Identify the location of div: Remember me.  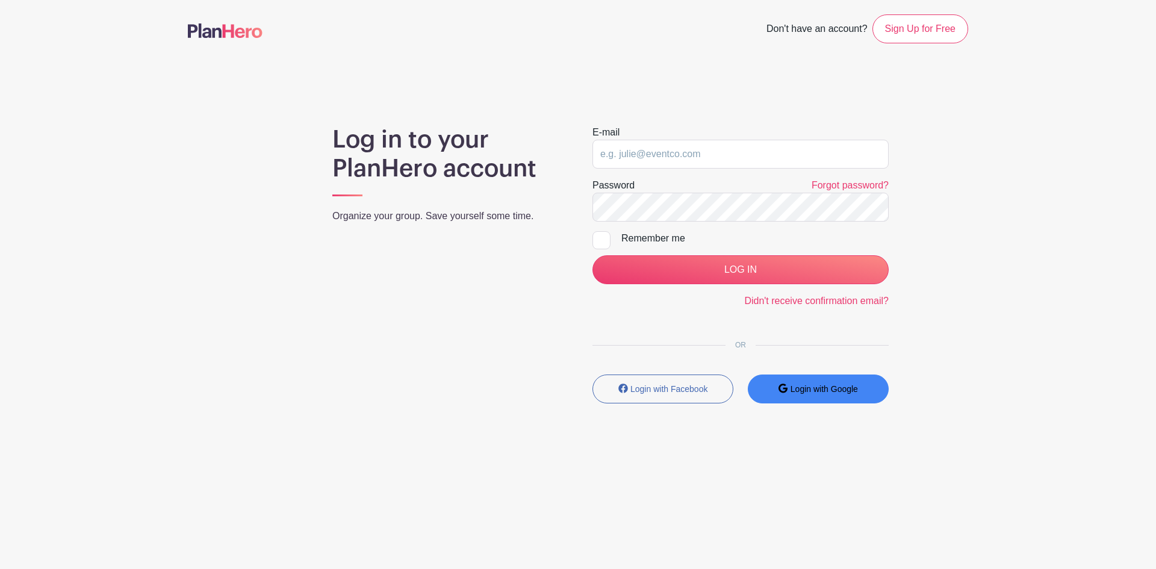
(755, 238).